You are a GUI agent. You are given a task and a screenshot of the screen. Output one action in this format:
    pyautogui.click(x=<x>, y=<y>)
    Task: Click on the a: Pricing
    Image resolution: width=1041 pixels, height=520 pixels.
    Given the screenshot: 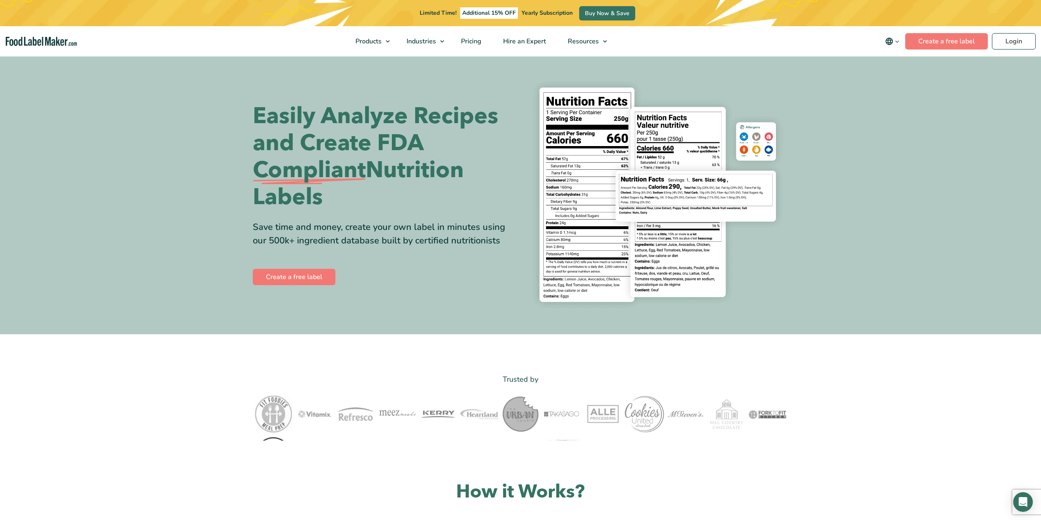 What is the action you would take?
    pyautogui.click(x=471, y=41)
    